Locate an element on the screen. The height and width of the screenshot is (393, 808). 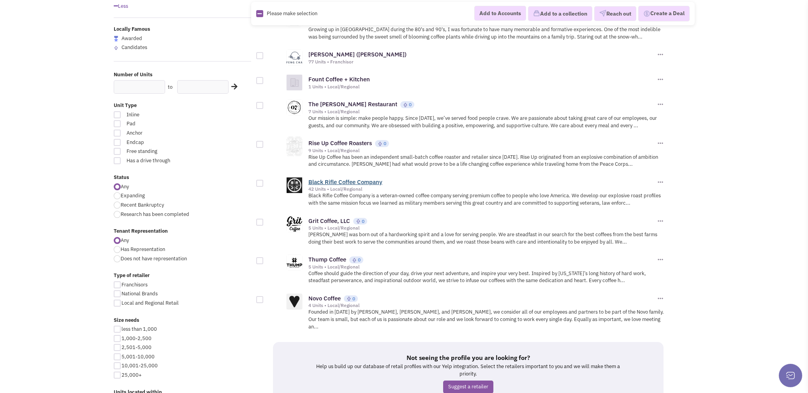
span: Endcap is located at coordinates (165, 143).